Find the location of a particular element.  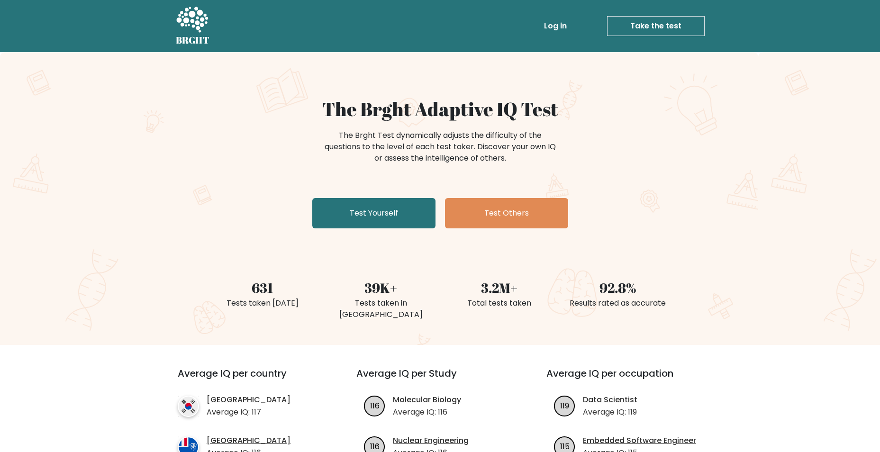

div: 39K+ is located at coordinates (381, 288).